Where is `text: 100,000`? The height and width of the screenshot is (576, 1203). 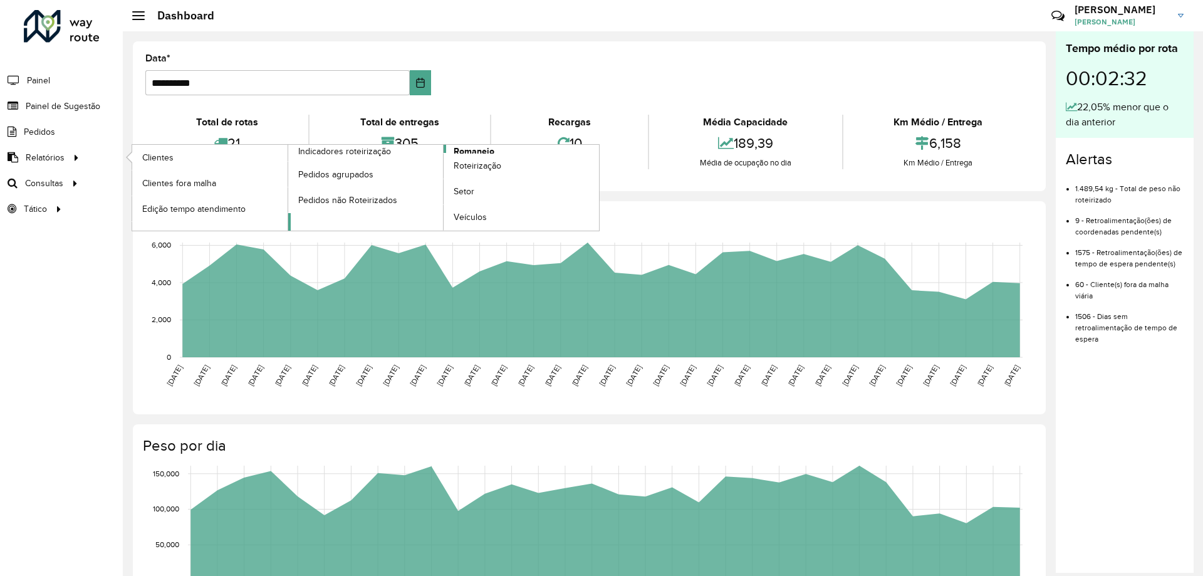 text: 100,000 is located at coordinates (166, 509).